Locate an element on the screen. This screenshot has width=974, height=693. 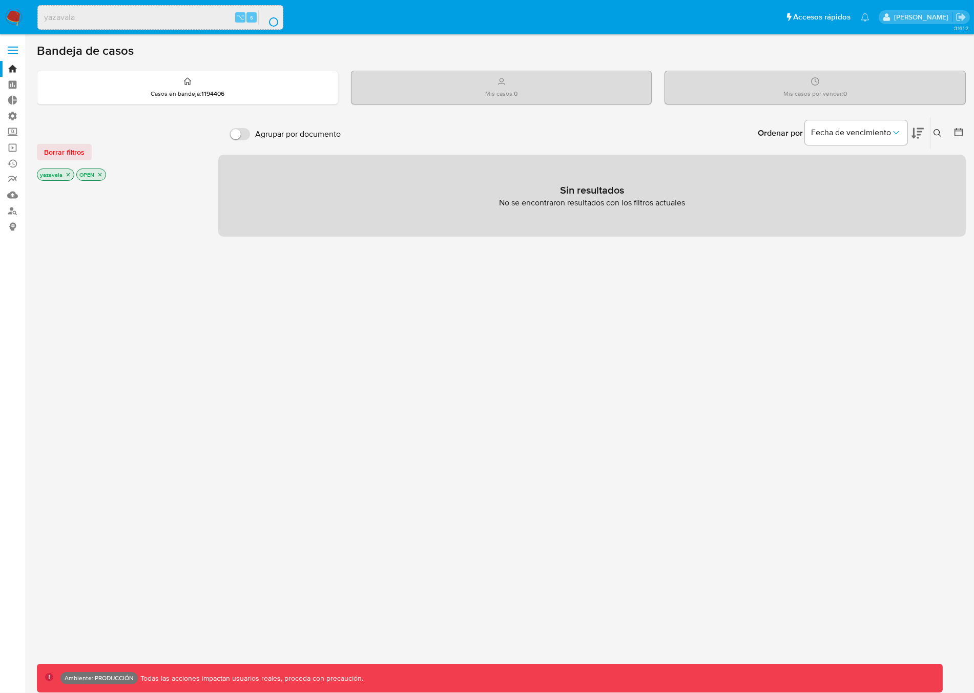
p: yamil.zavala@mercadolibre.com is located at coordinates (923, 17).